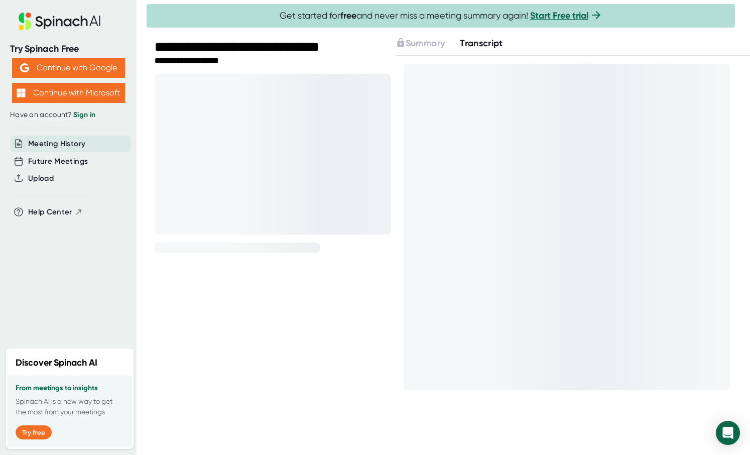  Describe the element at coordinates (425, 43) in the screenshot. I see `span: Summary` at that location.